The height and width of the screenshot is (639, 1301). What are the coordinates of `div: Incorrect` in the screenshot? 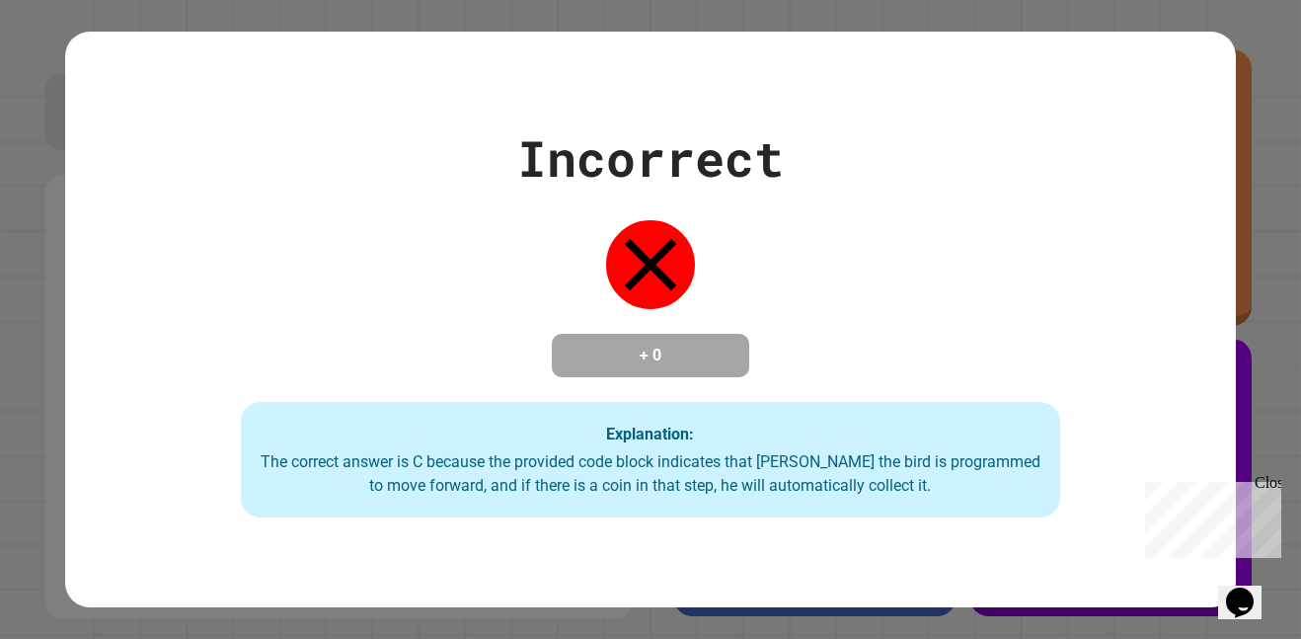 It's located at (650, 158).